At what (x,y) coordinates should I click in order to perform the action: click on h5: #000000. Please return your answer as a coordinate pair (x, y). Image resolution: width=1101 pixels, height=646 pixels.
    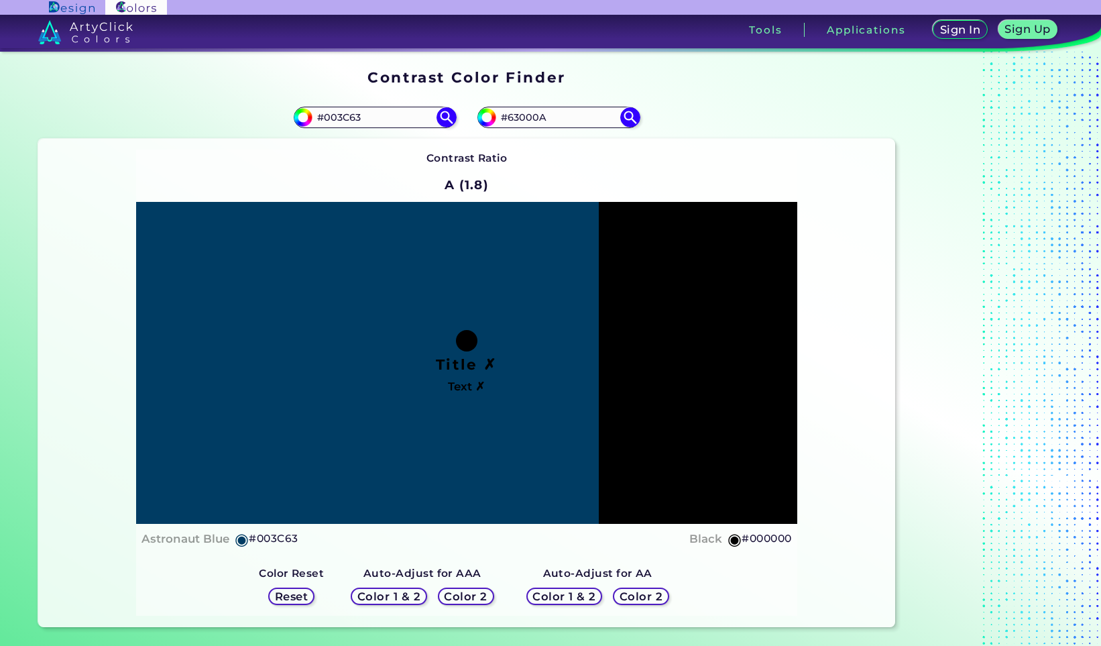
    Looking at the image, I should click on (767, 539).